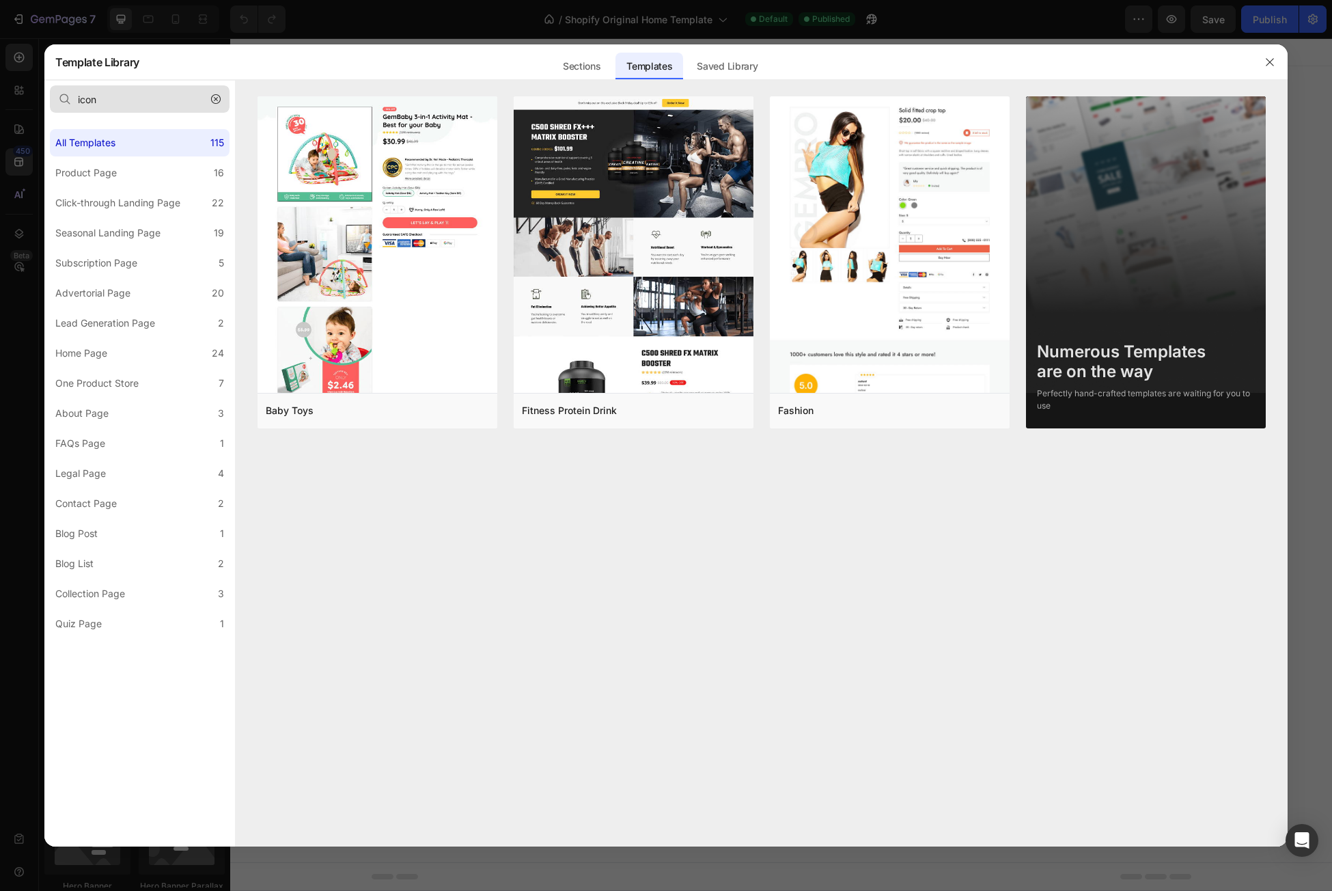  What do you see at coordinates (85, 143) in the screenshot?
I see `div: All Templates` at bounding box center [85, 143].